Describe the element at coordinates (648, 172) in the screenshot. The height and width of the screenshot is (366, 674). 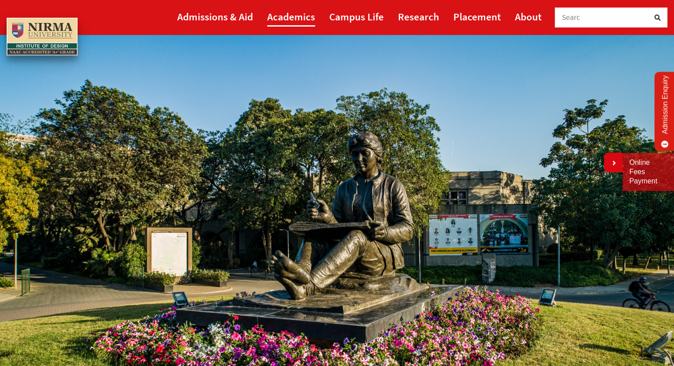
I see `a: Online Fees Payment` at that location.